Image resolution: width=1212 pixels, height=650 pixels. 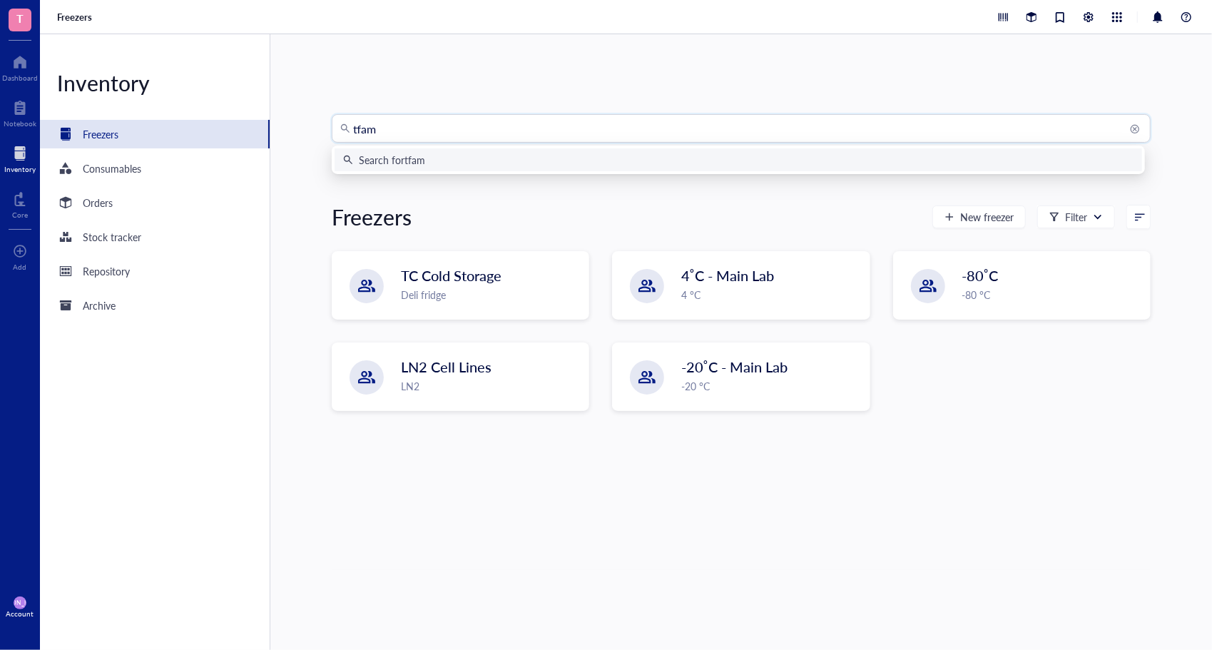 I want to click on a: Notebook, so click(x=20, y=112).